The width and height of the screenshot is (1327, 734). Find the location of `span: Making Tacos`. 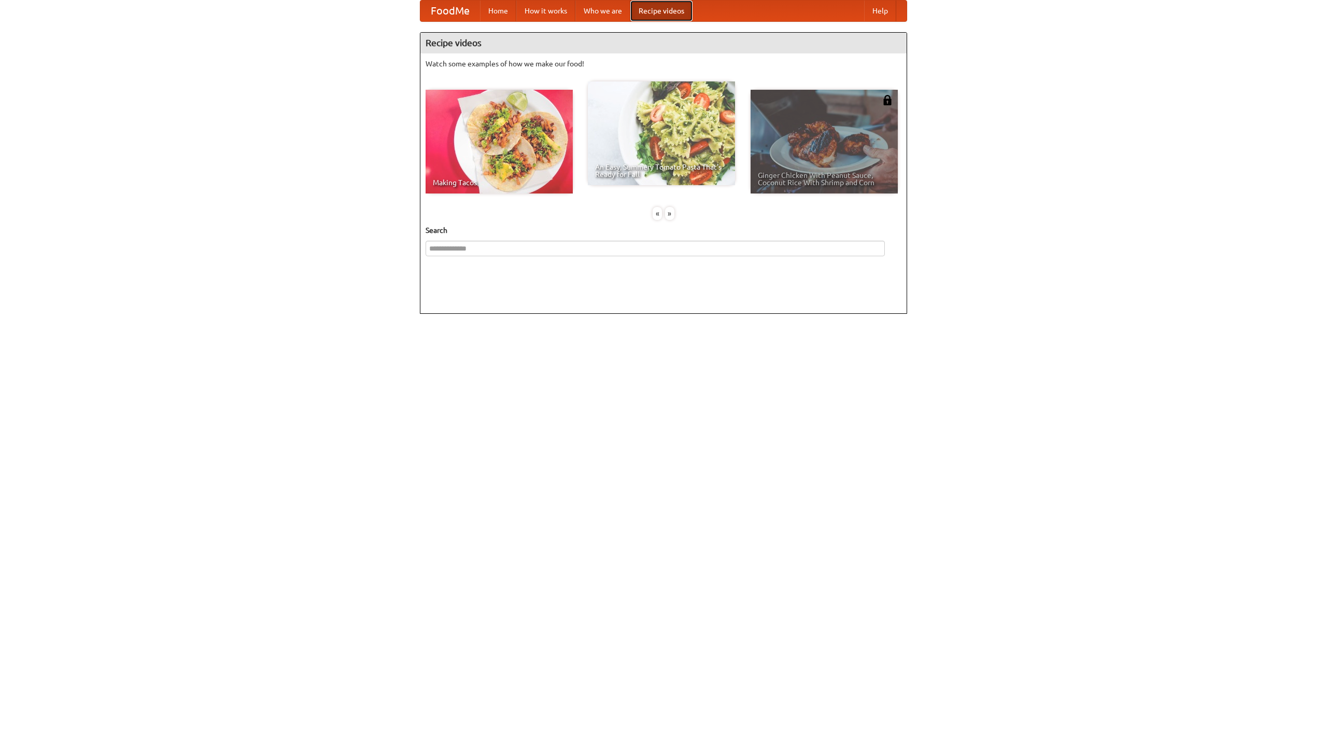

span: Making Tacos is located at coordinates (499, 182).